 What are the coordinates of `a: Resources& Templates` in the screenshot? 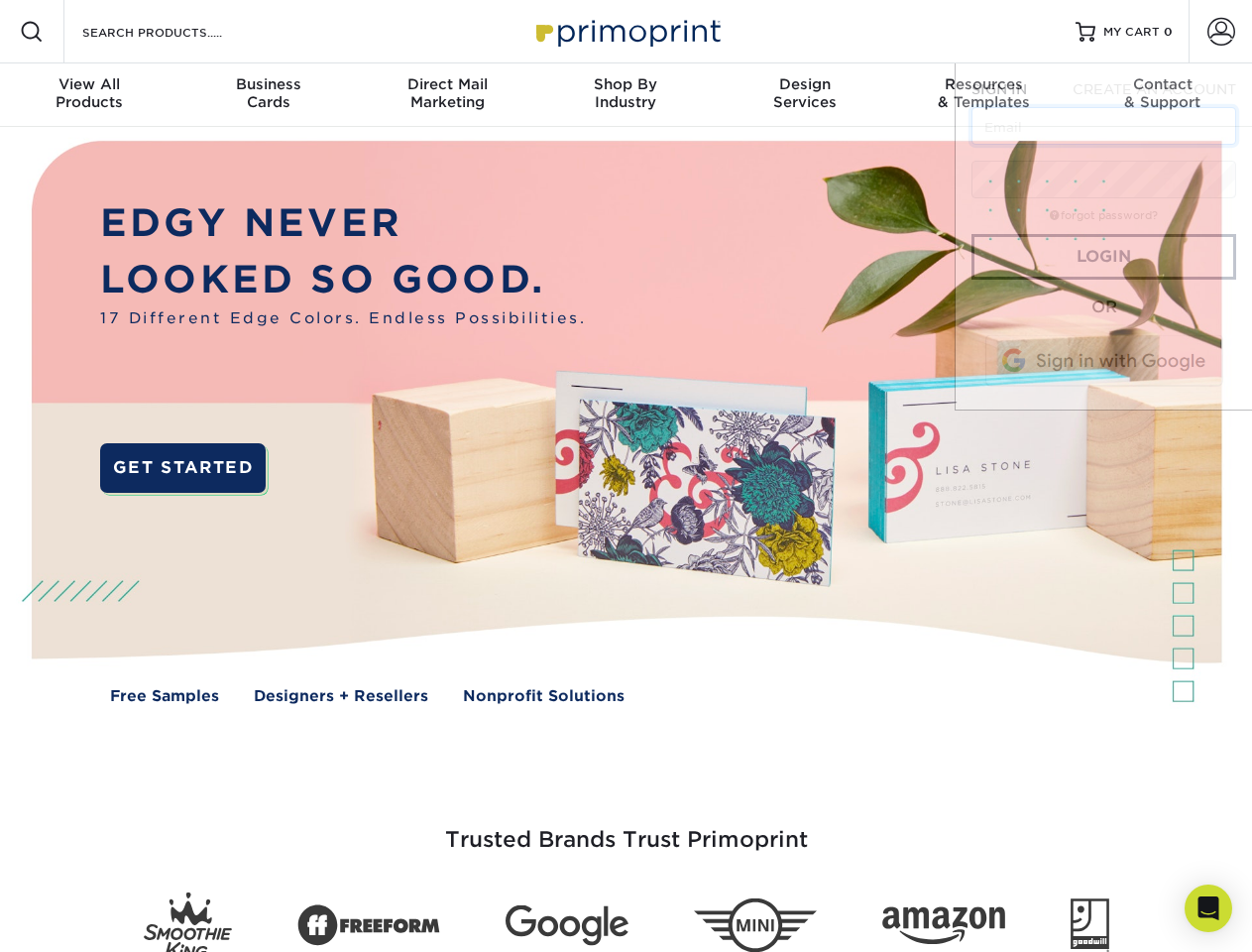 It's located at (984, 96).